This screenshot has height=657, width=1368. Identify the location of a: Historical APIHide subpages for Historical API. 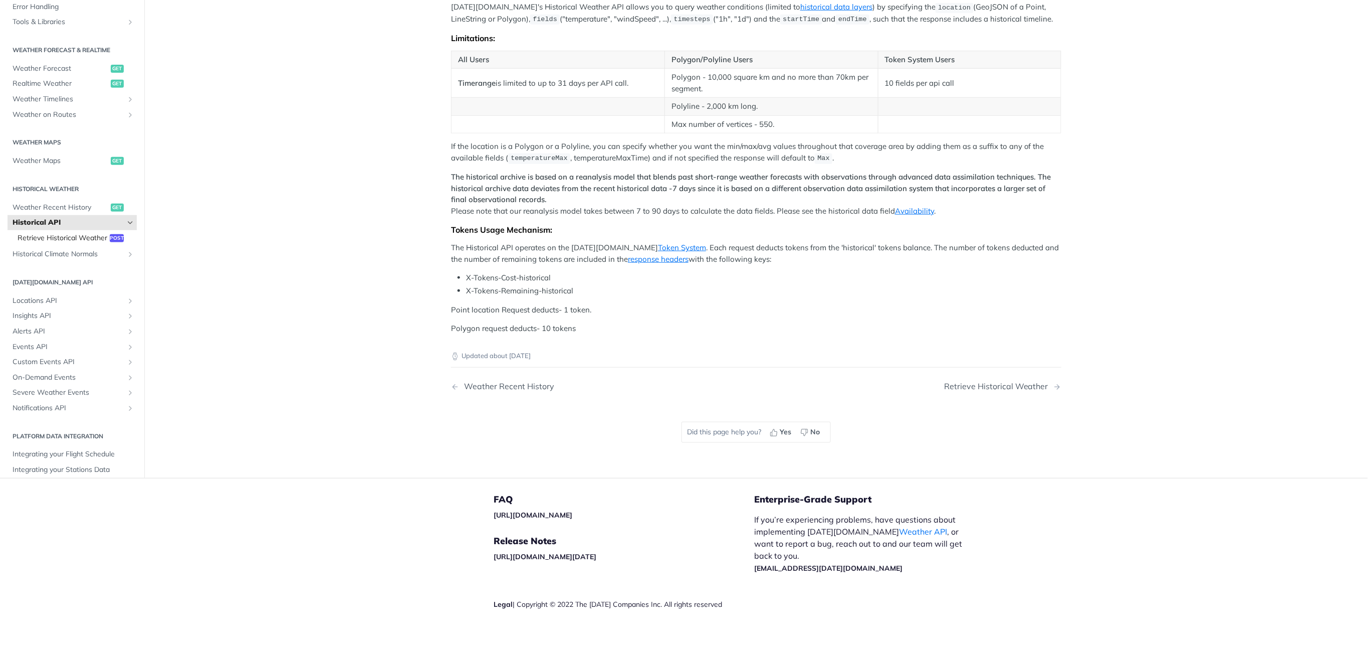
(72, 223).